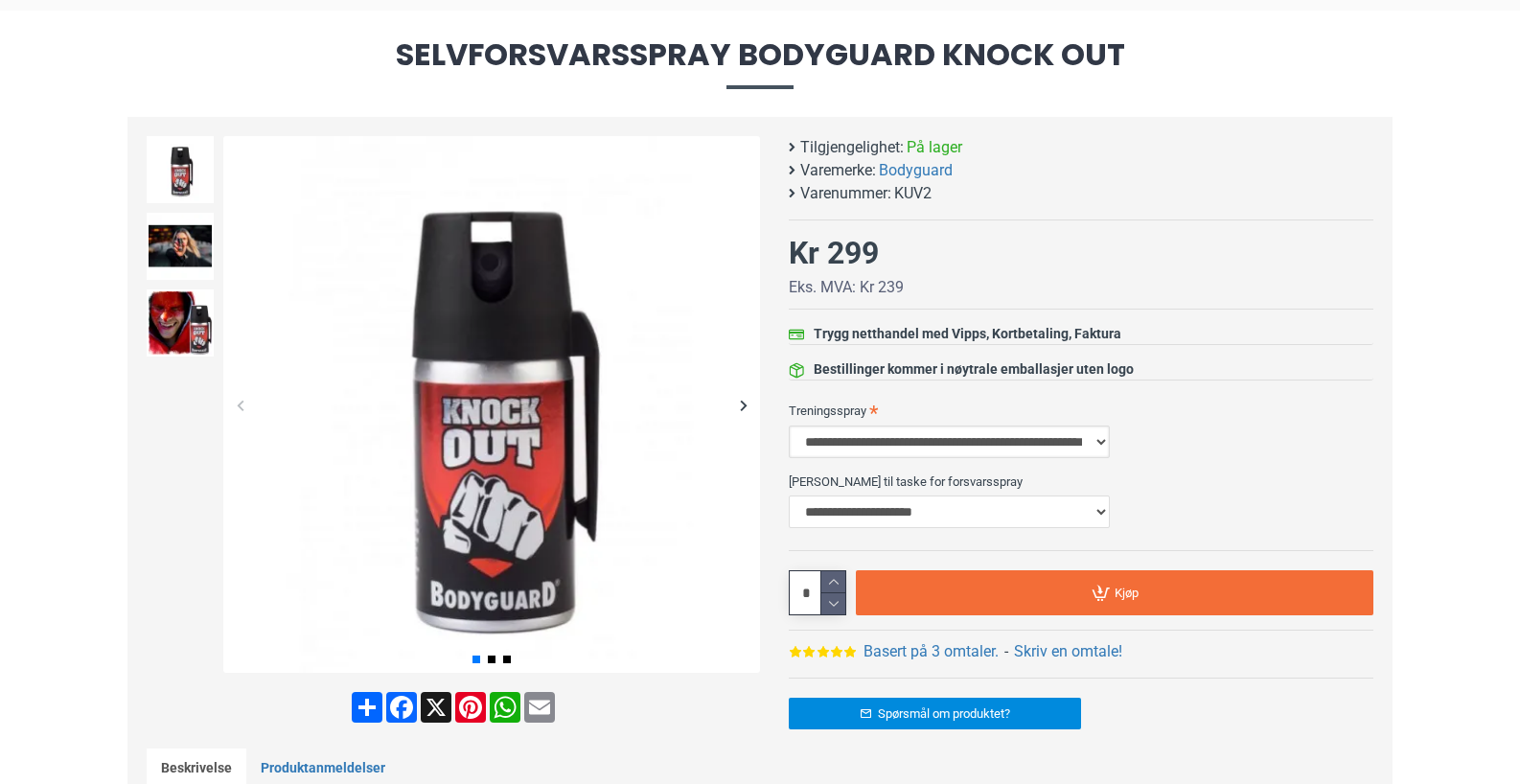  I want to click on a: Share, so click(367, 707).